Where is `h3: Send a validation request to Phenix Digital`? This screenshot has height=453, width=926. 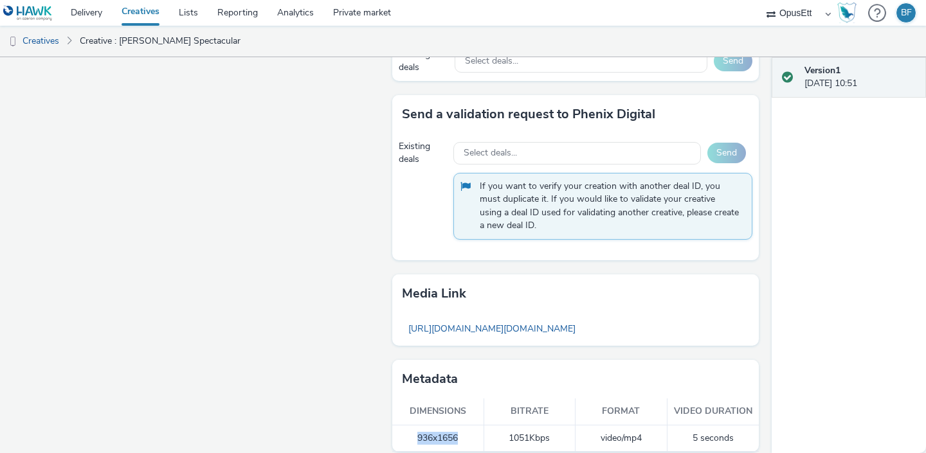
h3: Send a validation request to Phenix Digital is located at coordinates (529, 114).